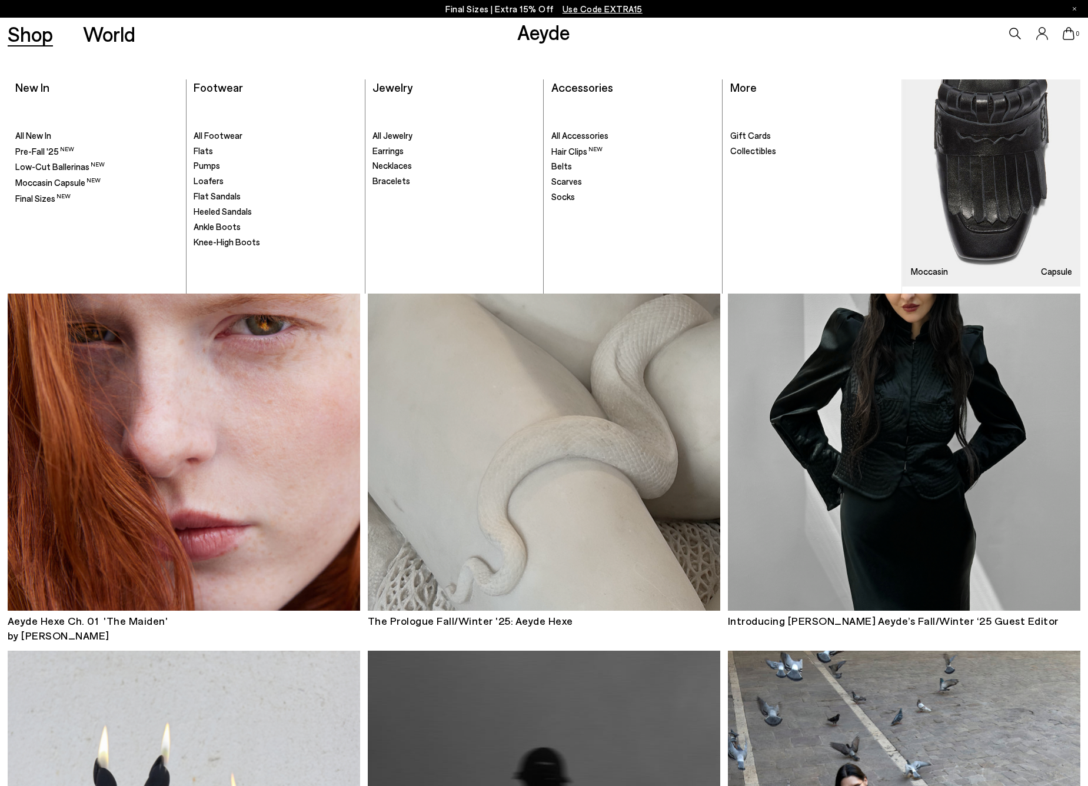 This screenshot has width=1088, height=786. What do you see at coordinates (454, 151) in the screenshot?
I see `a: Earrings` at bounding box center [454, 151].